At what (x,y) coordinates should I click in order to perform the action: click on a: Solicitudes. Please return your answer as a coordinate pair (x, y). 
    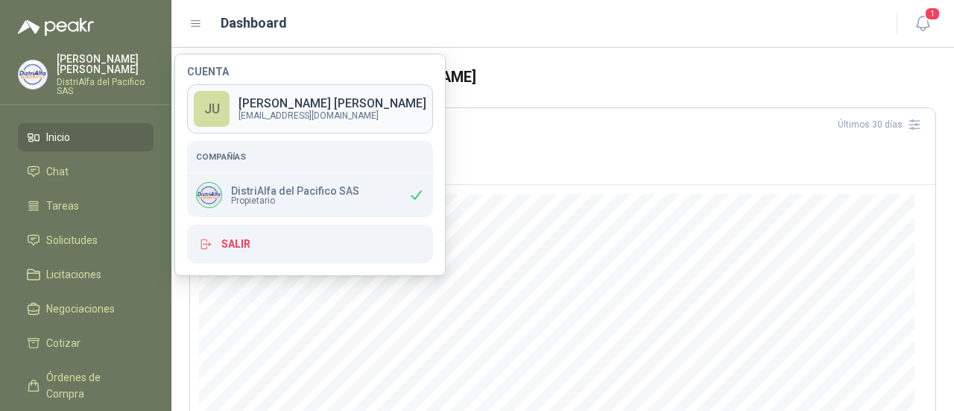
    Looking at the image, I should click on (86, 240).